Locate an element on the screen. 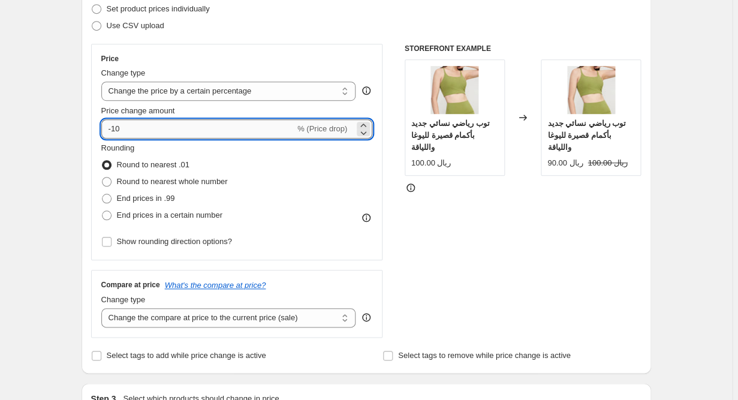 The height and width of the screenshot is (400, 738). span: End prices in a certain number is located at coordinates (170, 215).